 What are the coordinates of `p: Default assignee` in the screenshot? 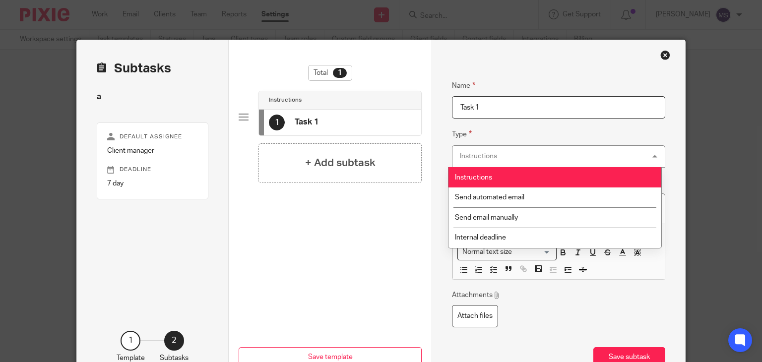 It's located at (153, 137).